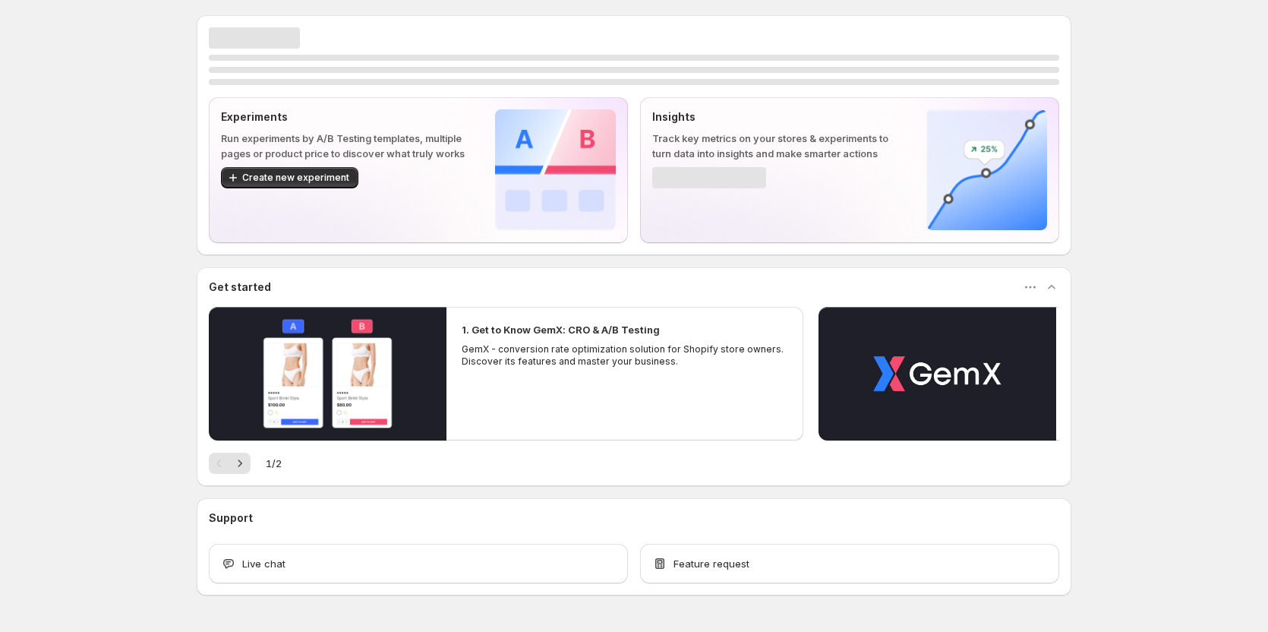  What do you see at coordinates (295, 178) in the screenshot?
I see `span: Create new experiment` at bounding box center [295, 178].